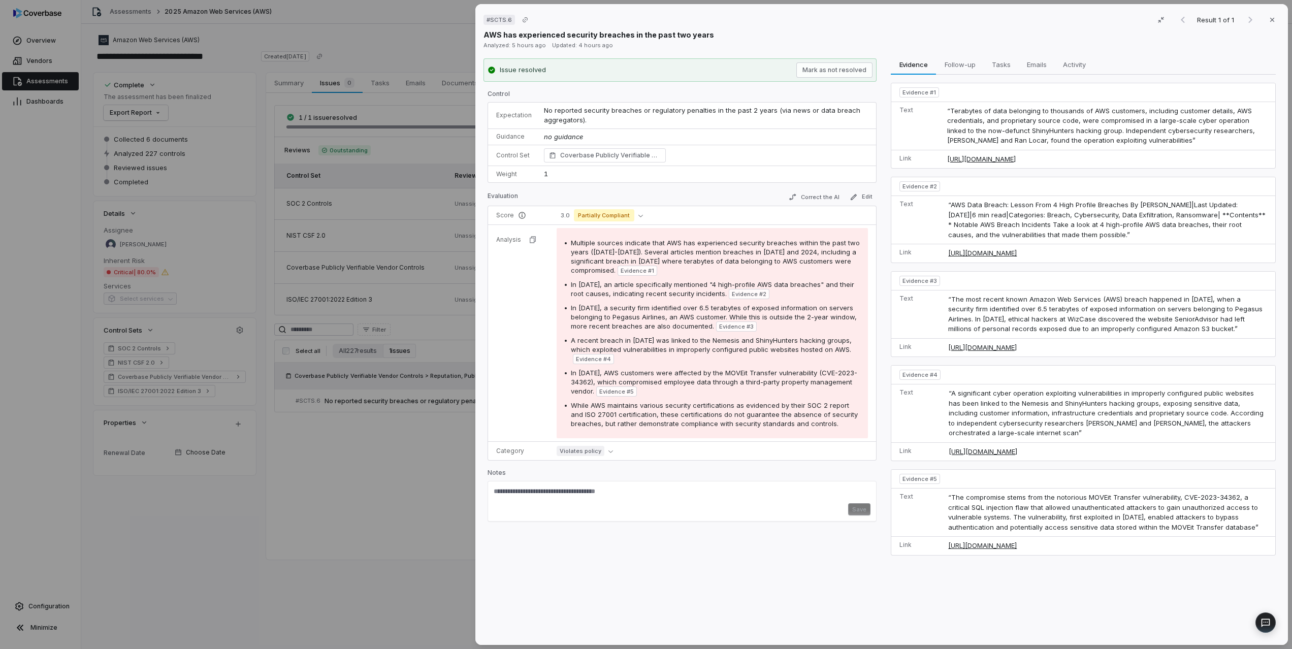 The width and height of the screenshot is (1292, 649). What do you see at coordinates (611, 155) in the screenshot?
I see `span: Coverbase Publicly Verifiable Vendor Controls Reputation, Public Sentiment & Legal` at bounding box center [611, 155].